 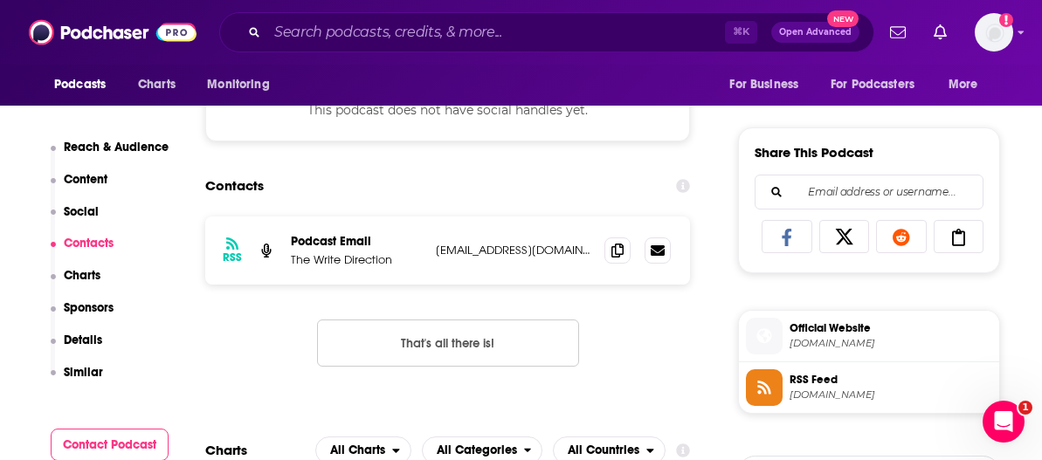 What do you see at coordinates (82, 316) in the screenshot?
I see `button: Sponsors` at bounding box center [82, 316].